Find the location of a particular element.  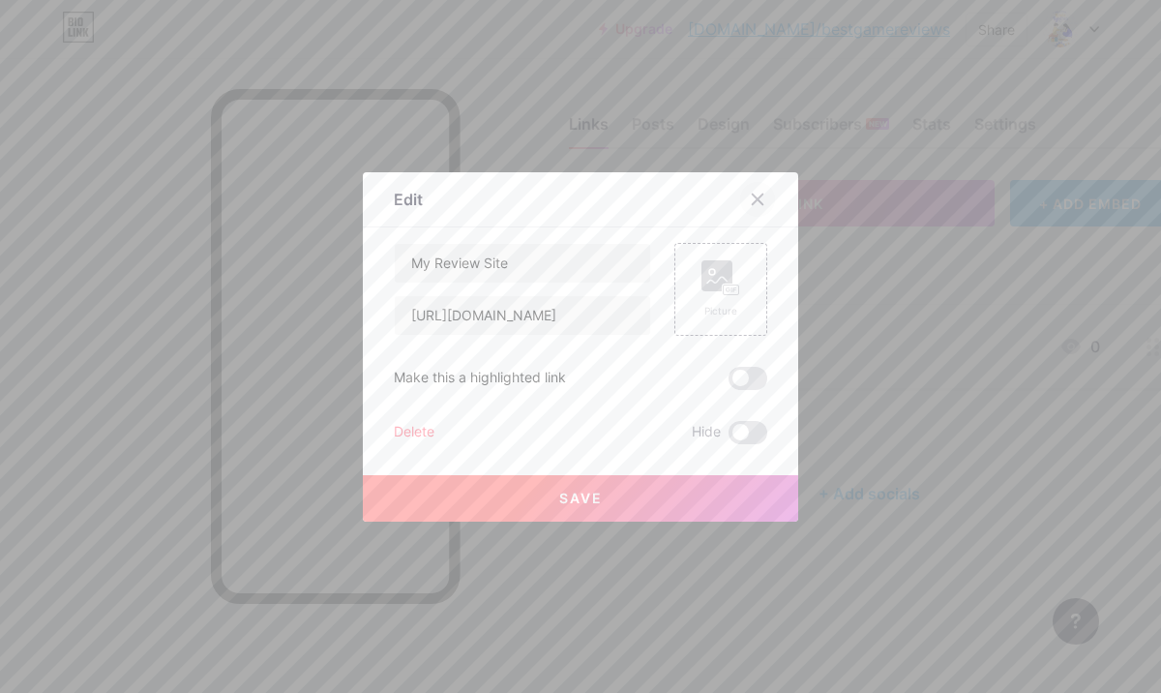

div: Delete is located at coordinates (414, 433).